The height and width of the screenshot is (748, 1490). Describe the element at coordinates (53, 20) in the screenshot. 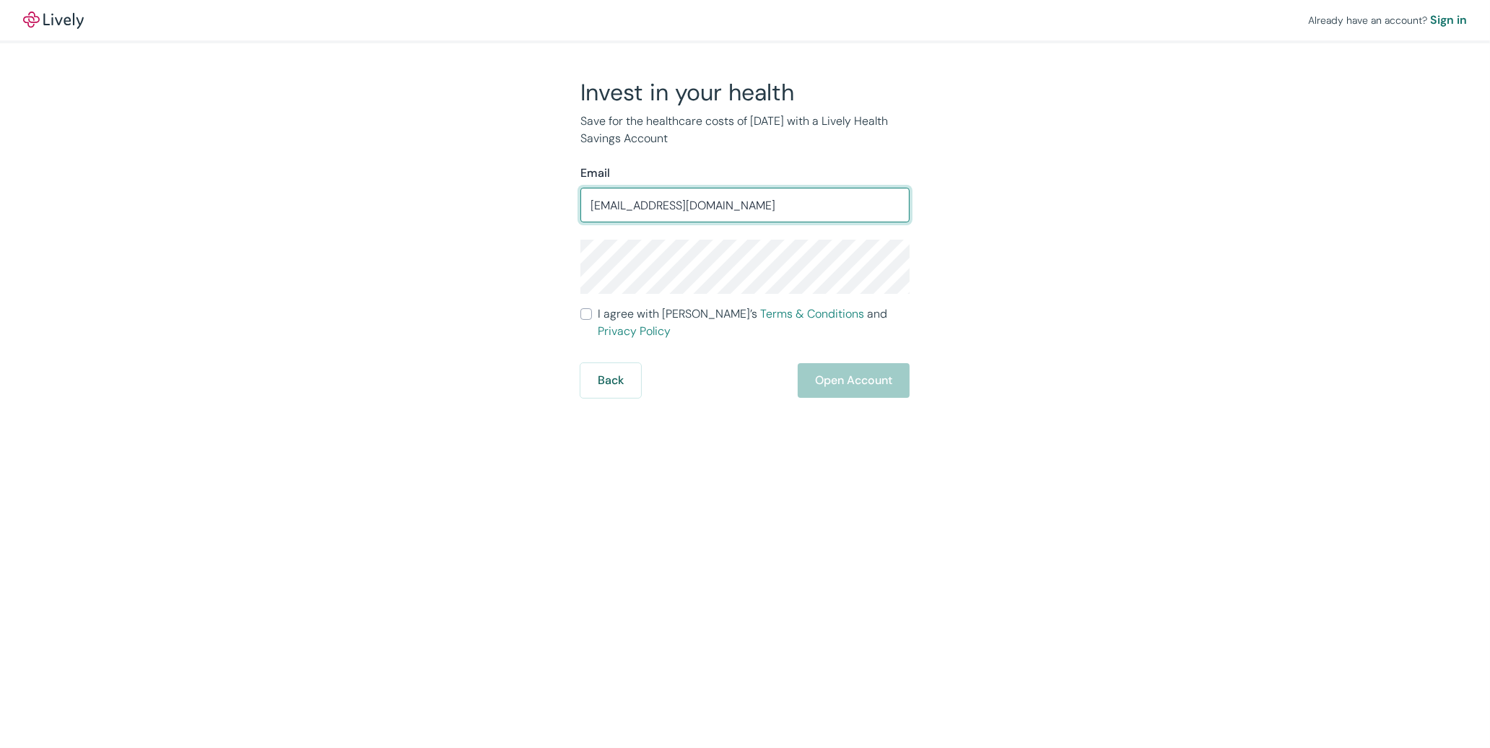

I see `a: LivelyLively` at that location.